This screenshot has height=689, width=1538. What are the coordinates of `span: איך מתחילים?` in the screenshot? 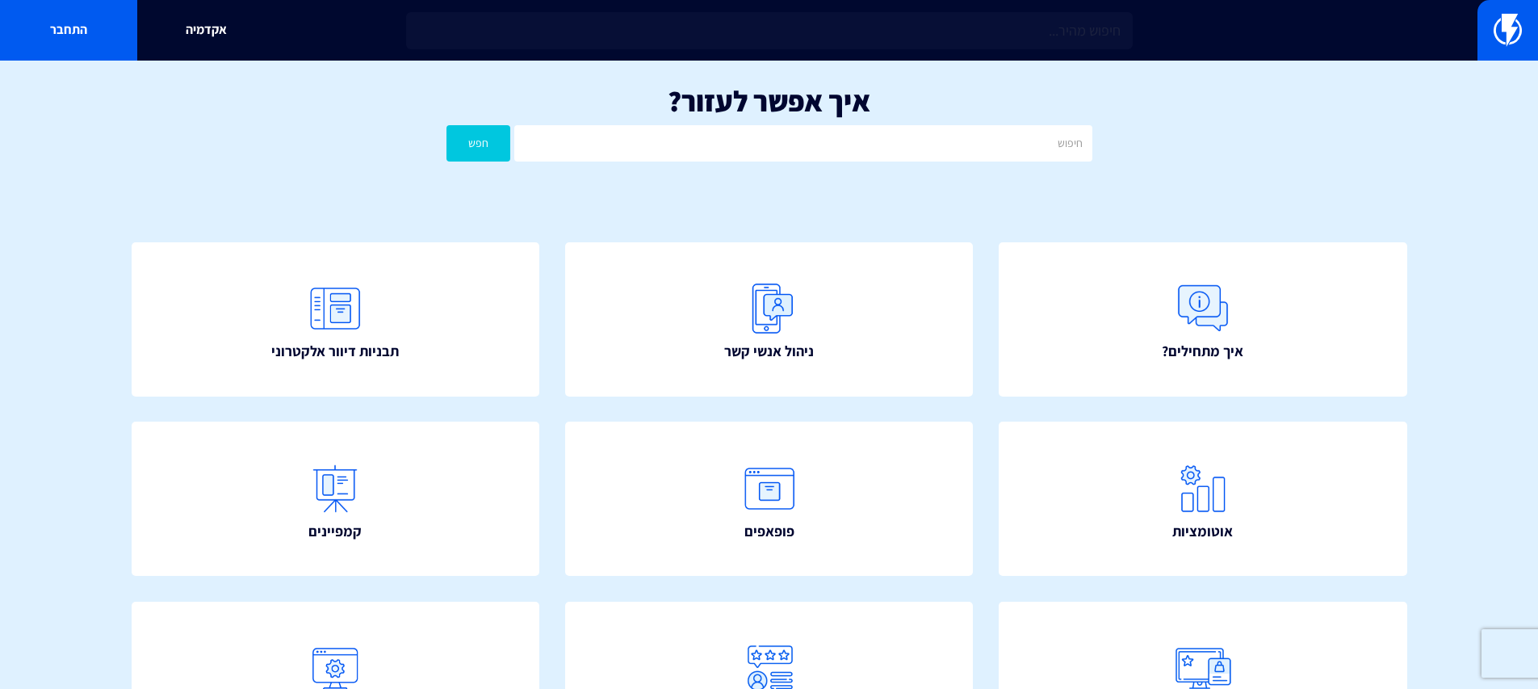 It's located at (1202, 351).